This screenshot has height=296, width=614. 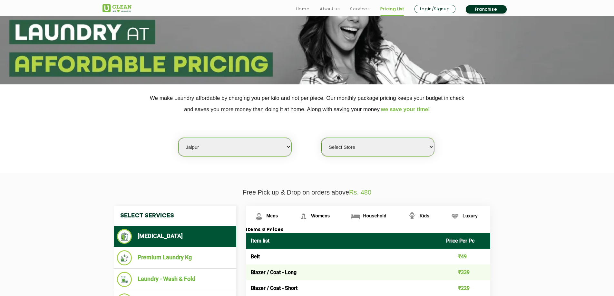 What do you see at coordinates (486, 9) in the screenshot?
I see `a: Franchise` at bounding box center [486, 9].